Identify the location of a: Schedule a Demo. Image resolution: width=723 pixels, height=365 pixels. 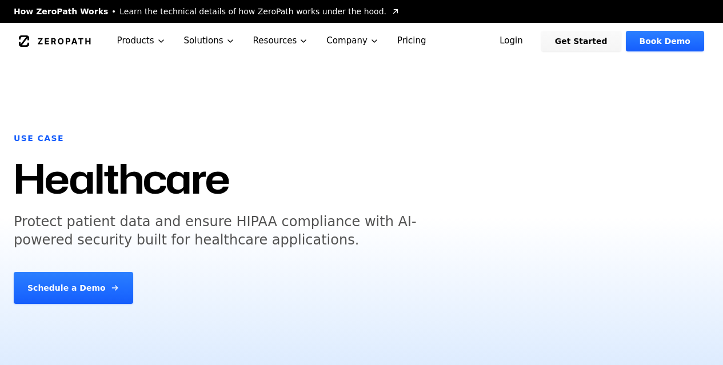
(73, 288).